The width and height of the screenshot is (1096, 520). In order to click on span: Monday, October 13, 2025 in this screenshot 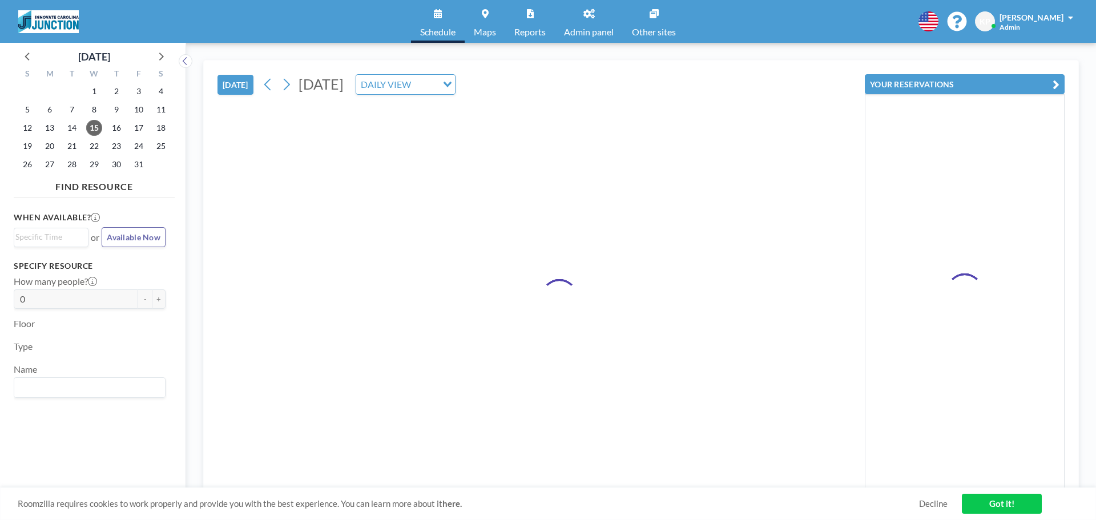, I will do `click(50, 128)`.